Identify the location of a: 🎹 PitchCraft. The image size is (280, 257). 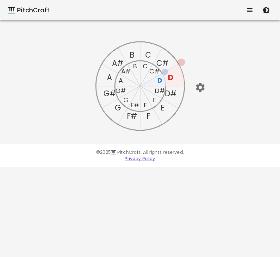
(29, 10).